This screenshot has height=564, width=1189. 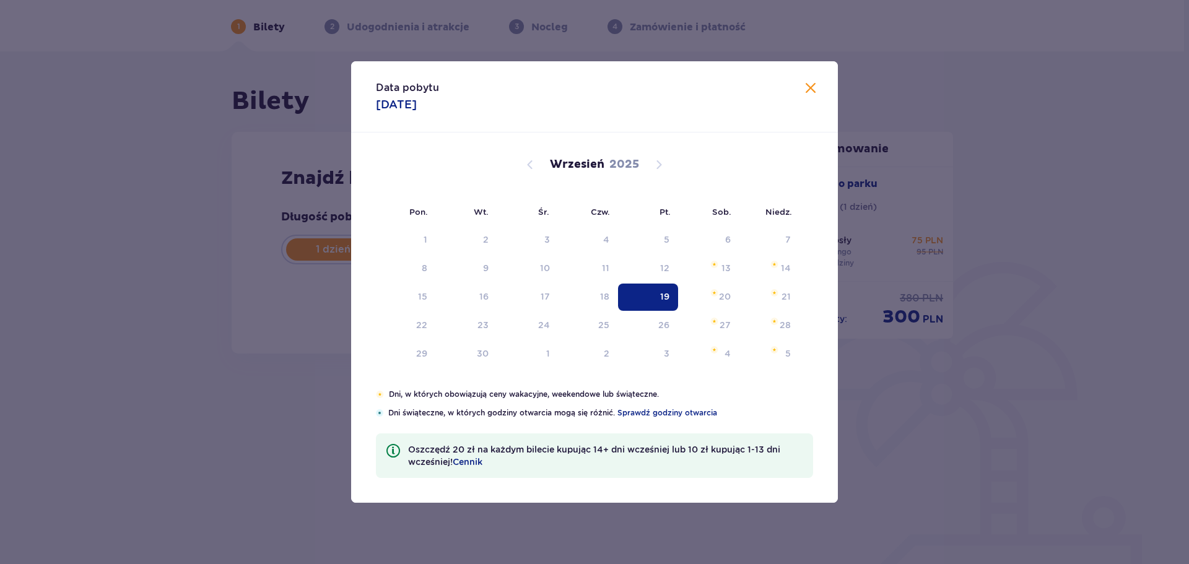 I want to click on div: 6, so click(x=728, y=240).